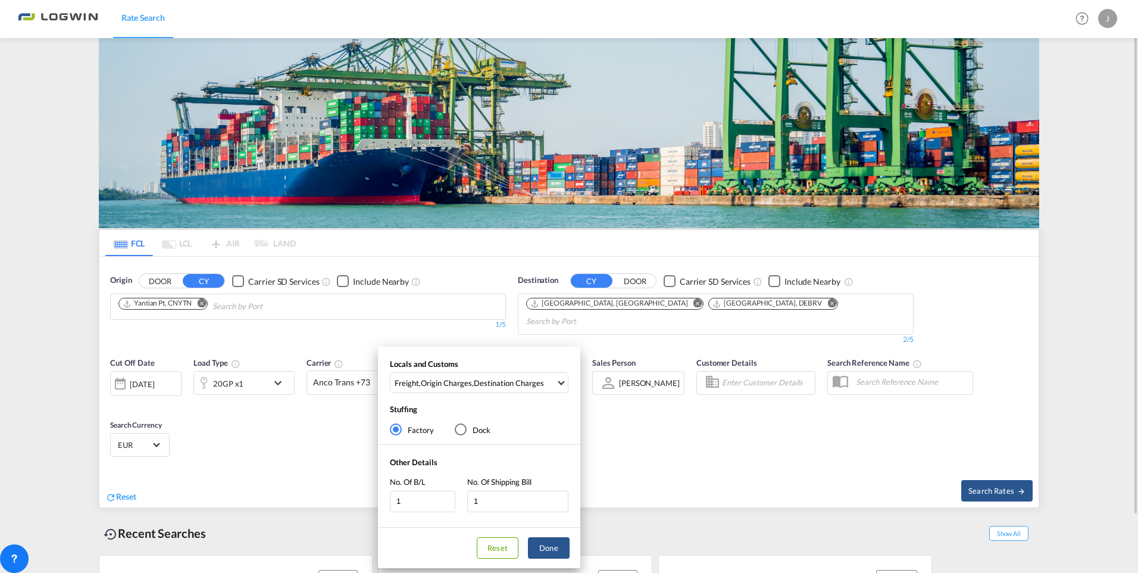 The height and width of the screenshot is (573, 1138). Describe the element at coordinates (408, 482) in the screenshot. I see `span: No. Of B/L` at that location.